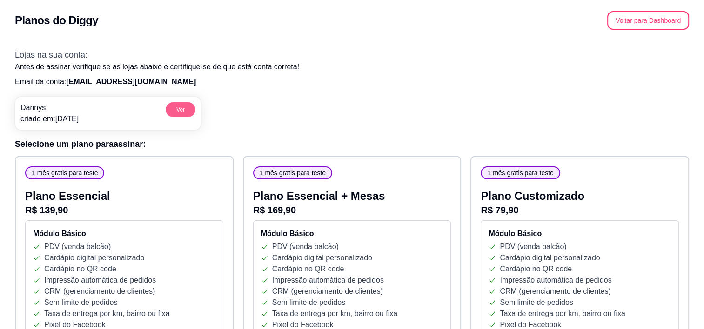  I want to click on p: Plano Essencial, so click(124, 196).